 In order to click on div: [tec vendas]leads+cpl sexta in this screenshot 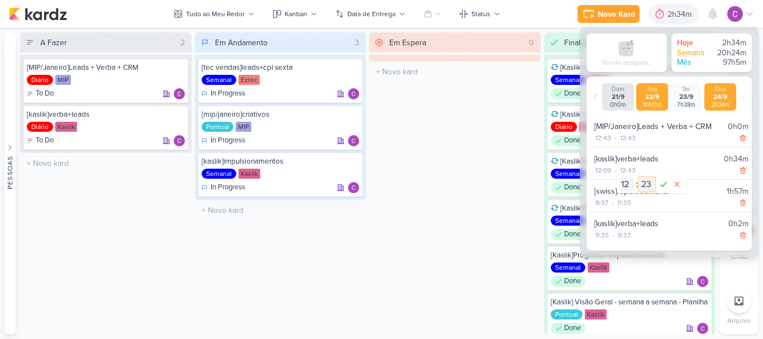, I will do `click(280, 68)`.